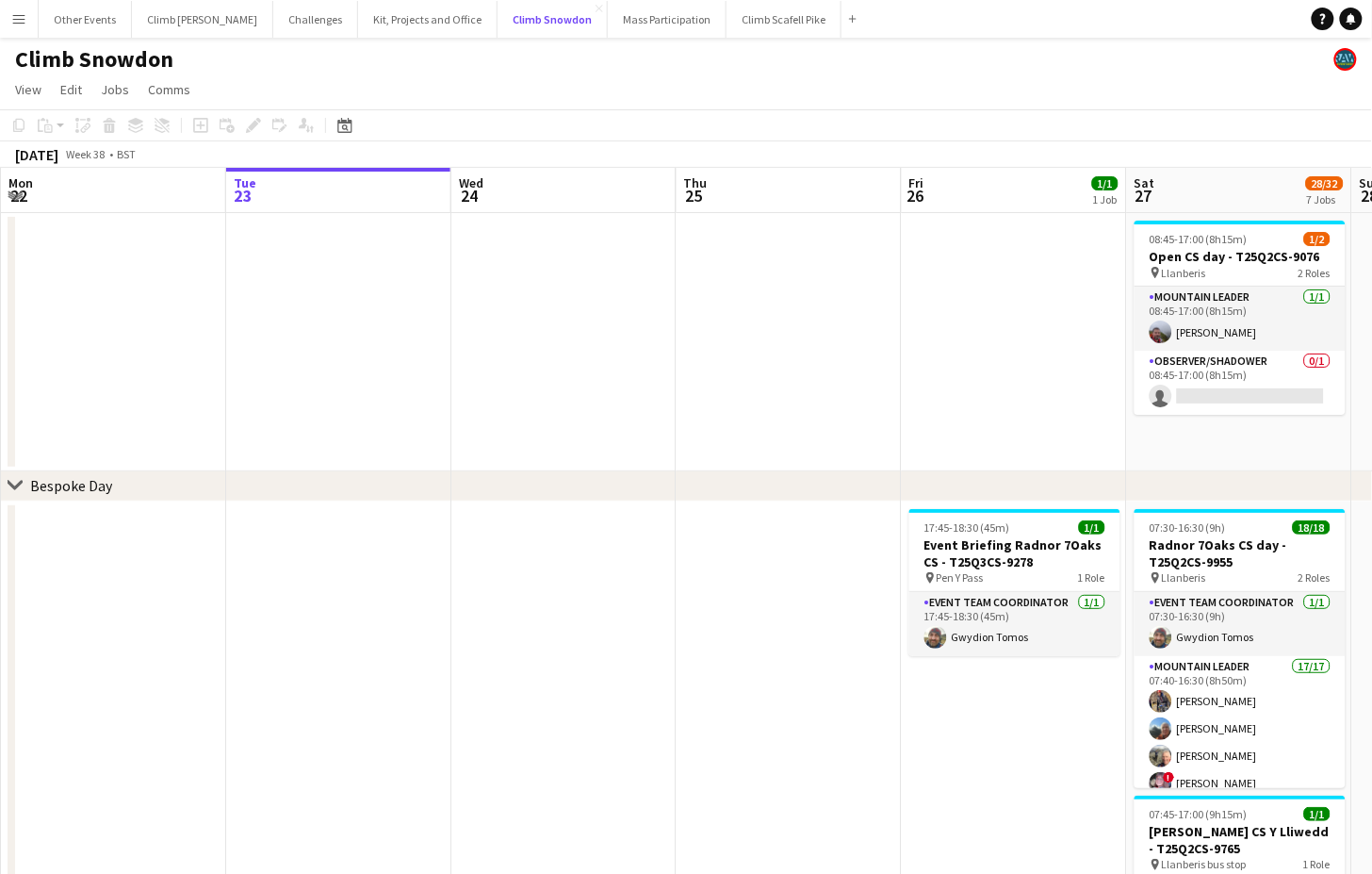 This screenshot has height=874, width=1372. What do you see at coordinates (71, 90) in the screenshot?
I see `a: Edit` at bounding box center [71, 90].